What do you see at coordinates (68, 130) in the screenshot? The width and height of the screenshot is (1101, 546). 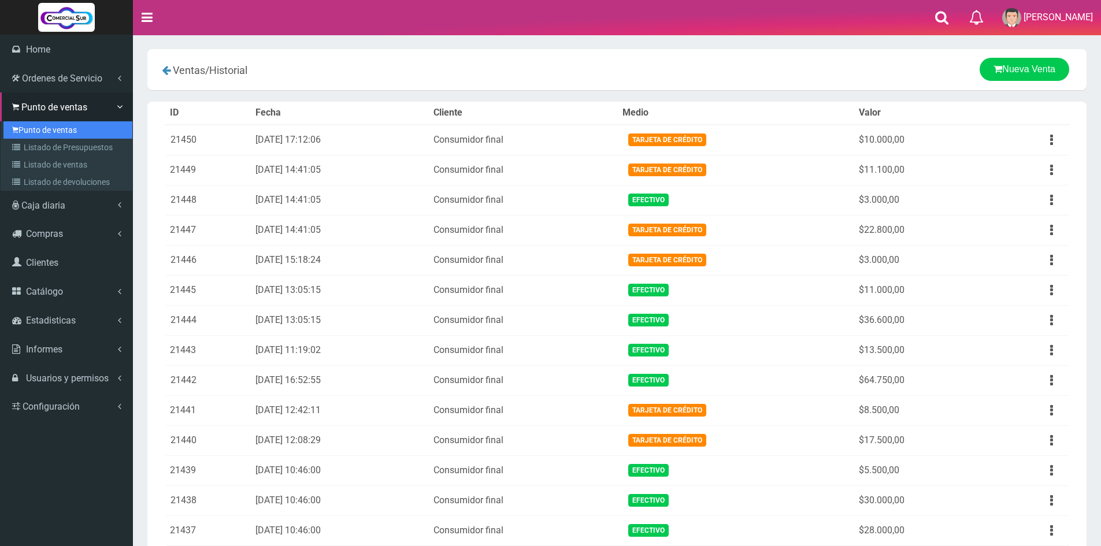 I see `a: Punto de ventas` at bounding box center [68, 130].